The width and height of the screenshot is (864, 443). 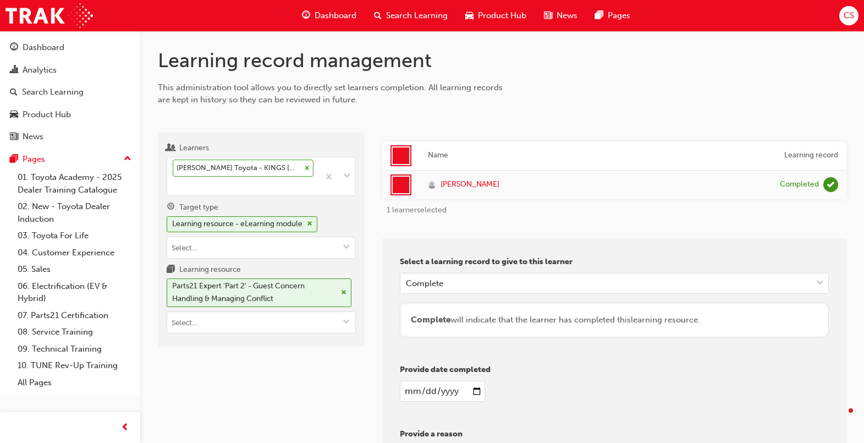 I want to click on div: Learning resource, so click(x=210, y=270).